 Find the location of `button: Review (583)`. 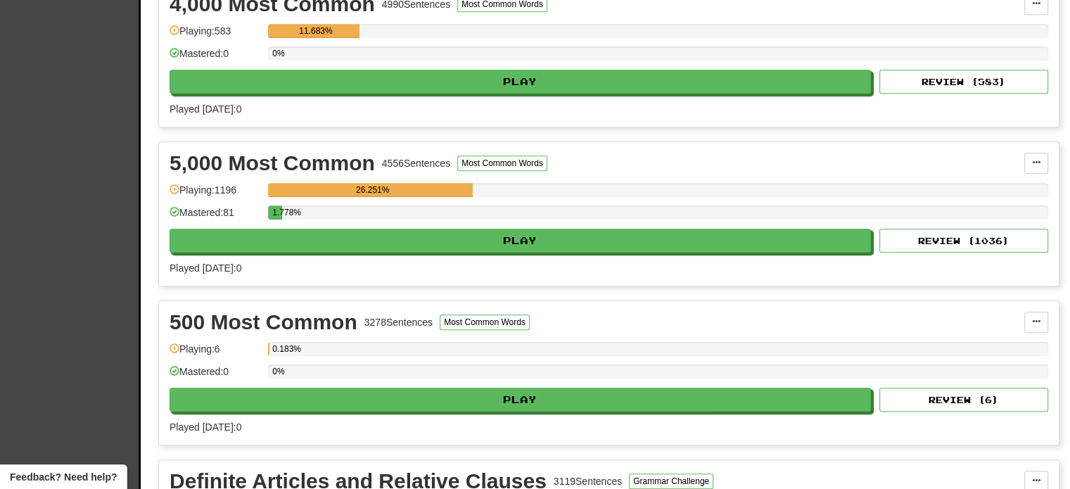

button: Review (583) is located at coordinates (964, 82).